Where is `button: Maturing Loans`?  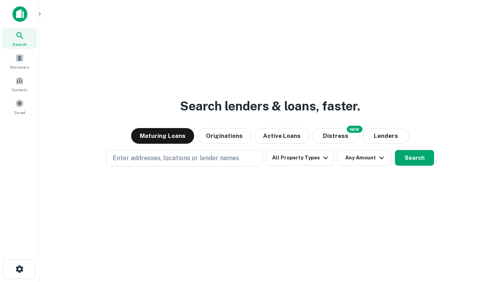
button: Maturing Loans is located at coordinates (163, 136).